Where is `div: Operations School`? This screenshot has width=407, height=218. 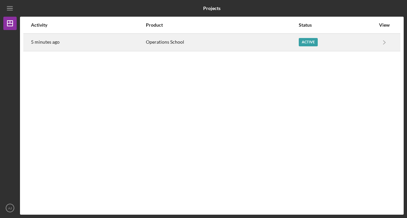
div: Operations School is located at coordinates (222, 42).